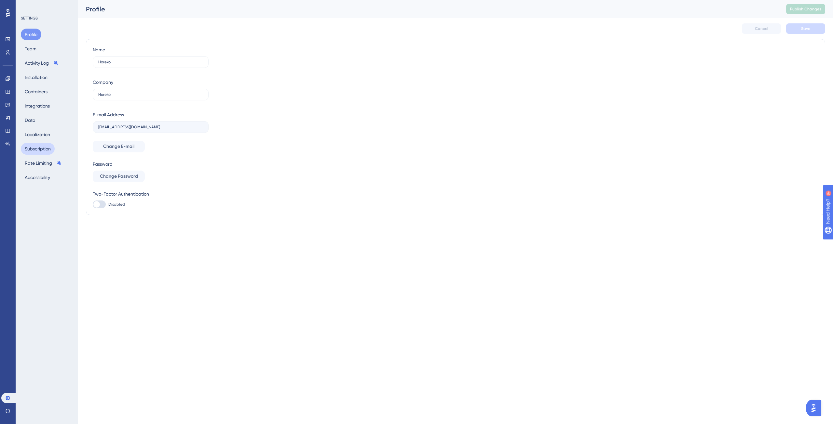 Image resolution: width=833 pixels, height=424 pixels. Describe the element at coordinates (43, 163) in the screenshot. I see `button: Rate Limiting` at that location.